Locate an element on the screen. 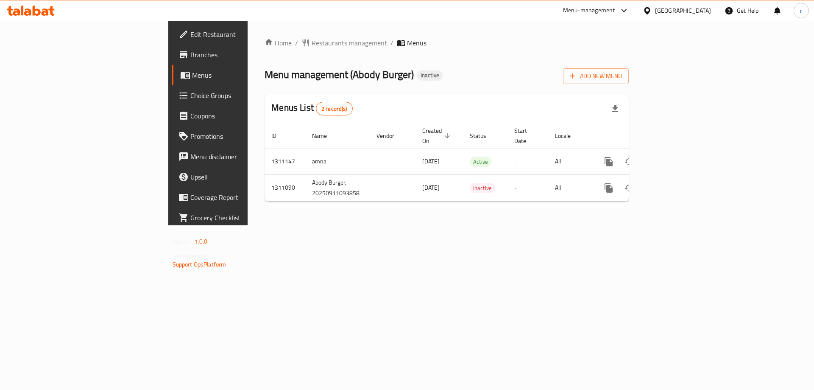 The width and height of the screenshot is (814, 390). div: Total records count is located at coordinates (334, 109).